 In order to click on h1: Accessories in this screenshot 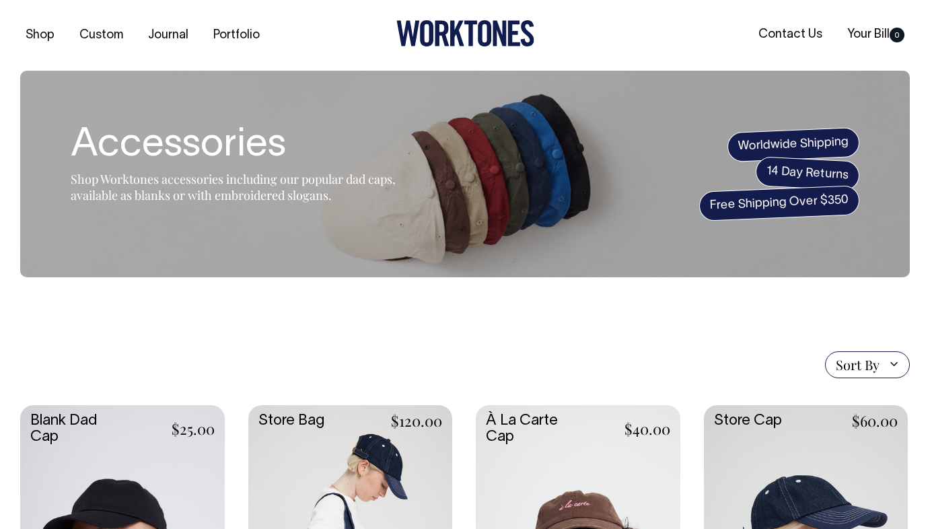, I will do `click(239, 146)`.